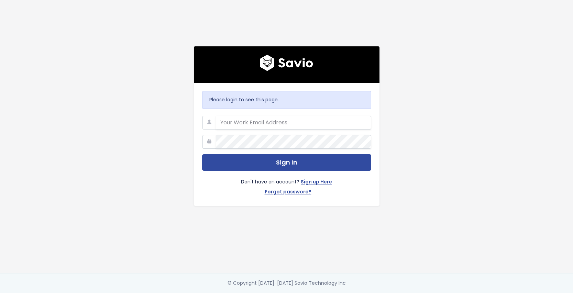  What do you see at coordinates (294, 123) in the screenshot?
I see `input: Your Work Email Address` at bounding box center [294, 123].